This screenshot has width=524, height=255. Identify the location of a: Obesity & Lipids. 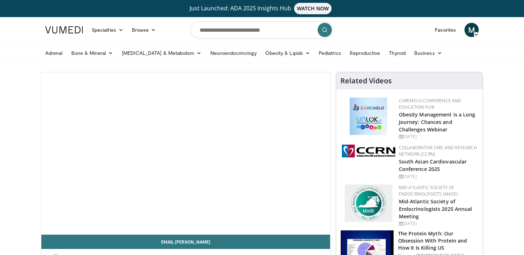
(288, 53).